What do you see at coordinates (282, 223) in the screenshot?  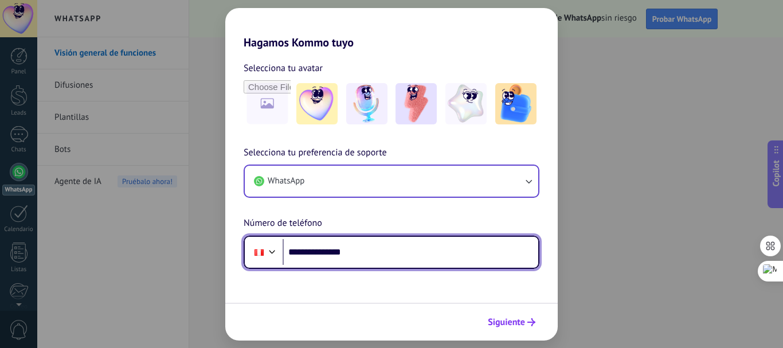 I see `span: Número de teléfono` at bounding box center [282, 223].